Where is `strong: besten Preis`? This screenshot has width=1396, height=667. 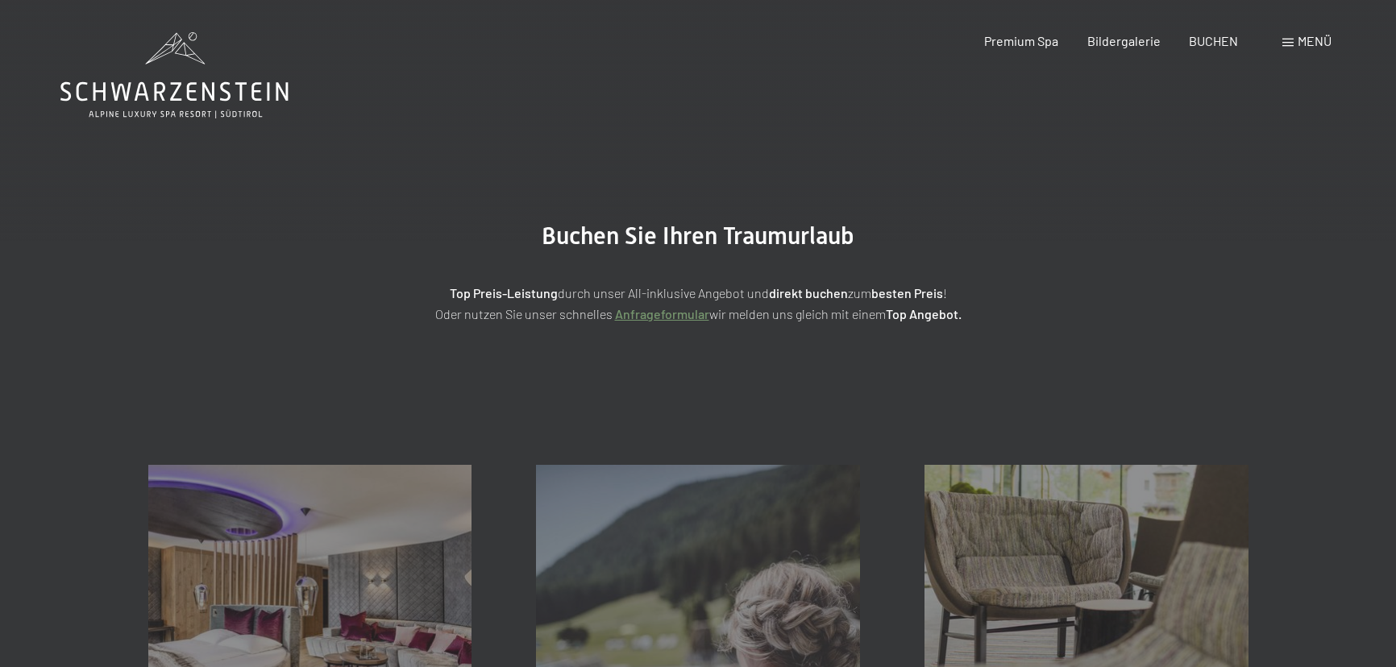
strong: besten Preis is located at coordinates (907, 293).